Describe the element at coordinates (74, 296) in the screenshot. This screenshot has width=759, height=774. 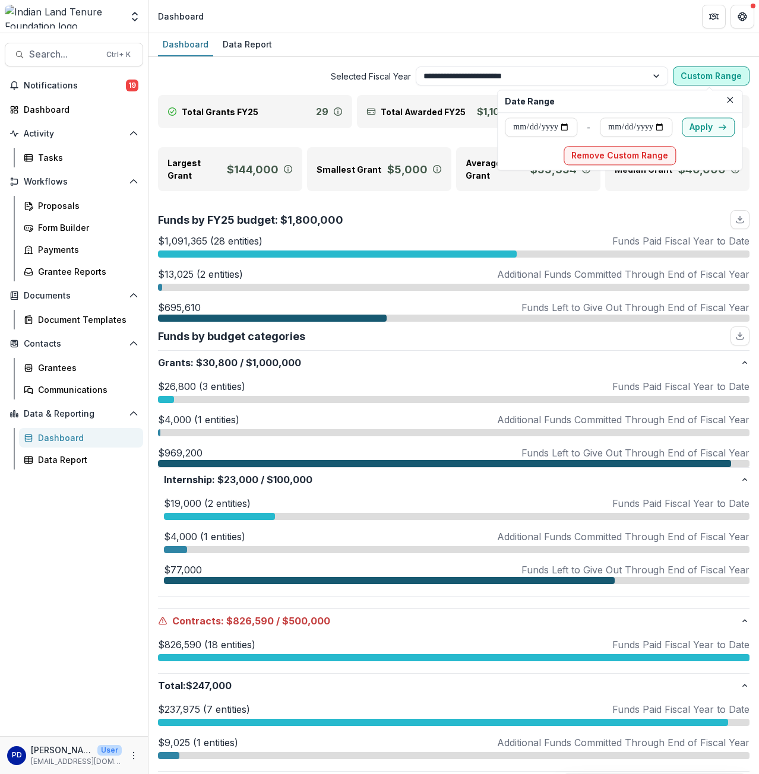
I see `button: Open Documents` at that location.